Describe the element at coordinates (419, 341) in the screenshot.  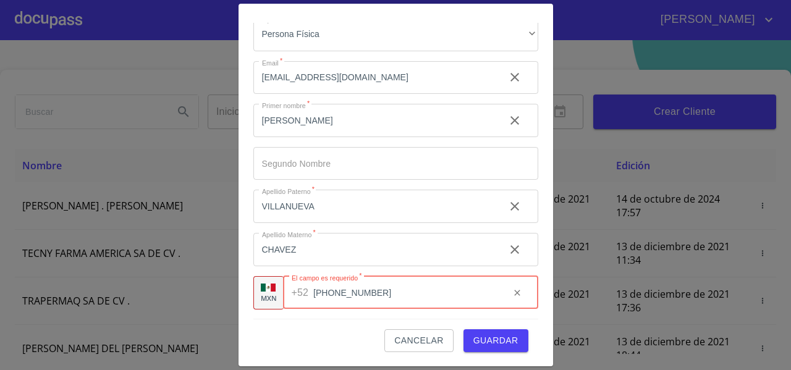
I see `button: Cancelar` at that location.